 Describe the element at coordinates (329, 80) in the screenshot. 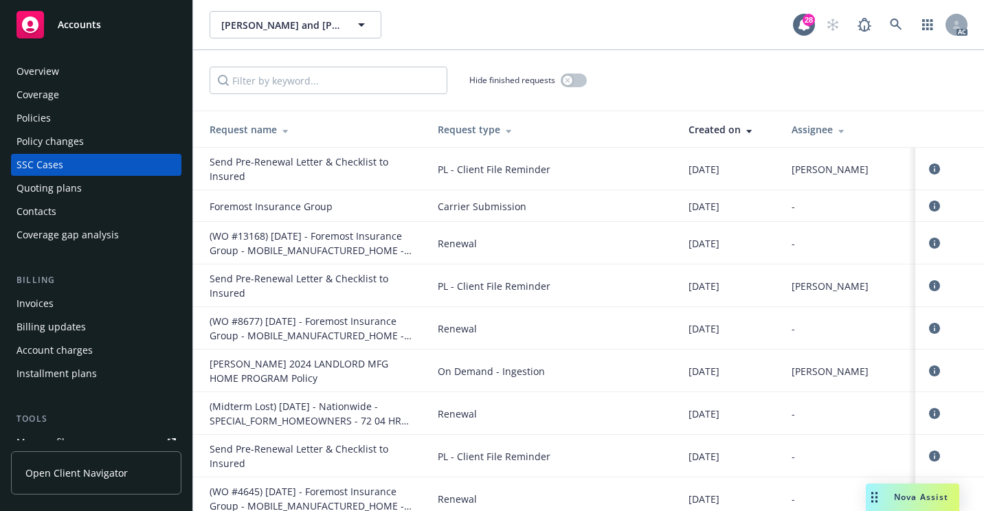

I see `input: Filter by keyword...` at that location.